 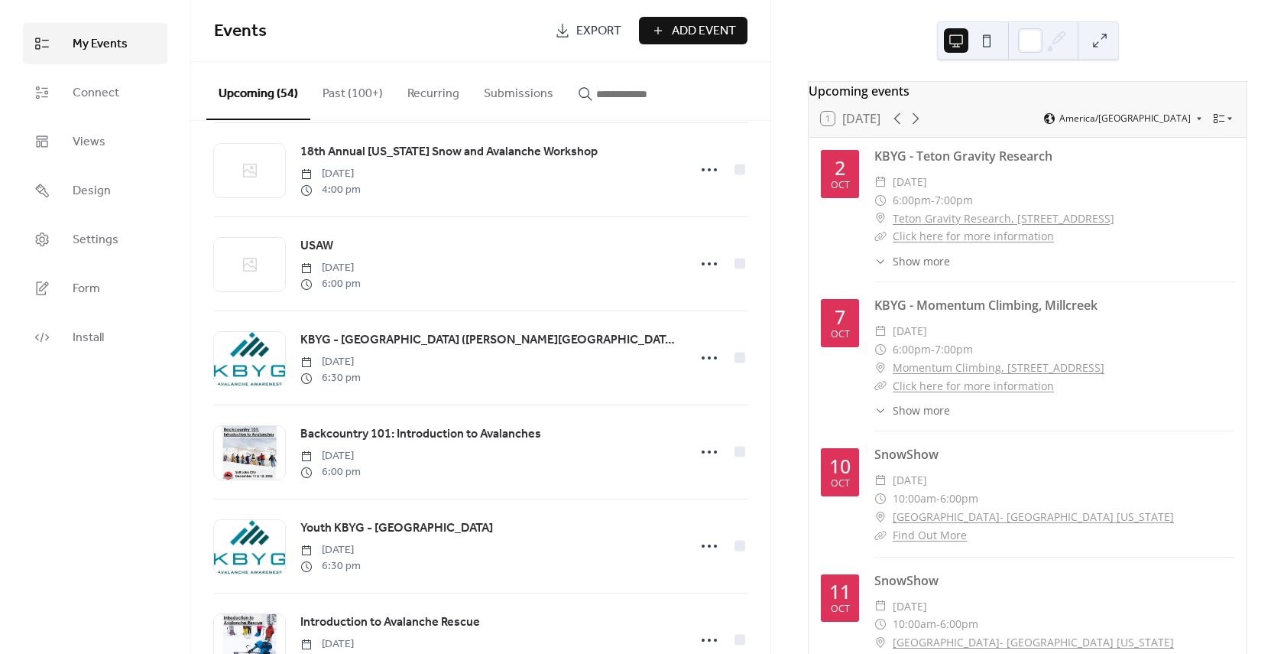 I want to click on div: 7, so click(x=840, y=317).